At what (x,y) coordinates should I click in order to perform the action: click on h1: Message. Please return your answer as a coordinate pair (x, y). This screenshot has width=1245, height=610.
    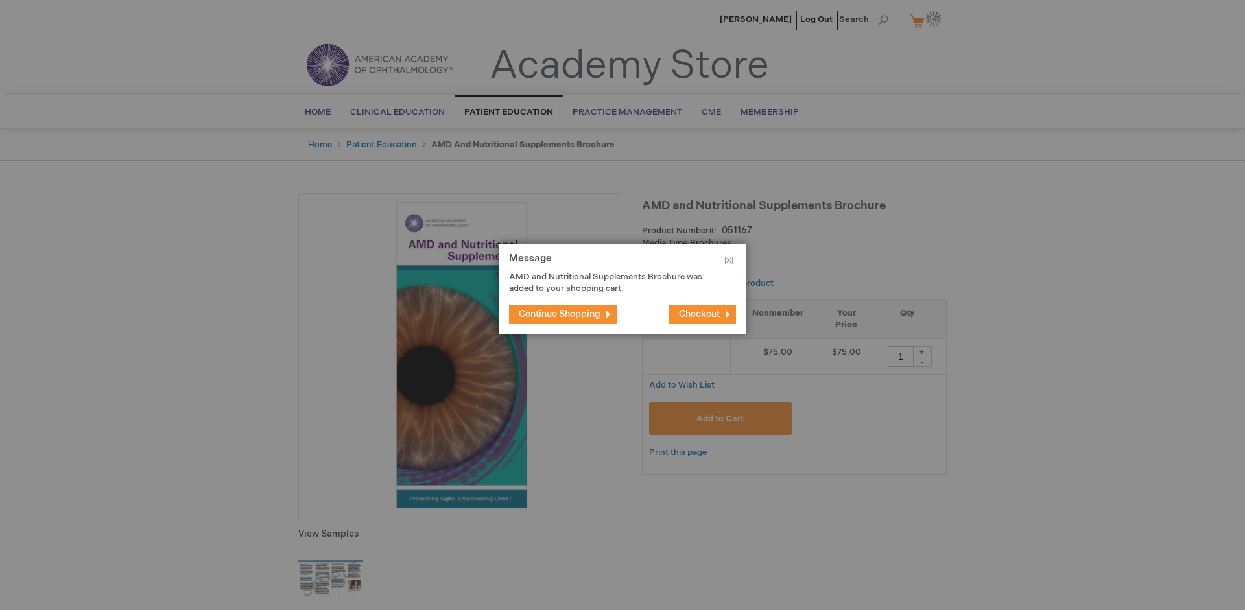
    Looking at the image, I should click on (623, 262).